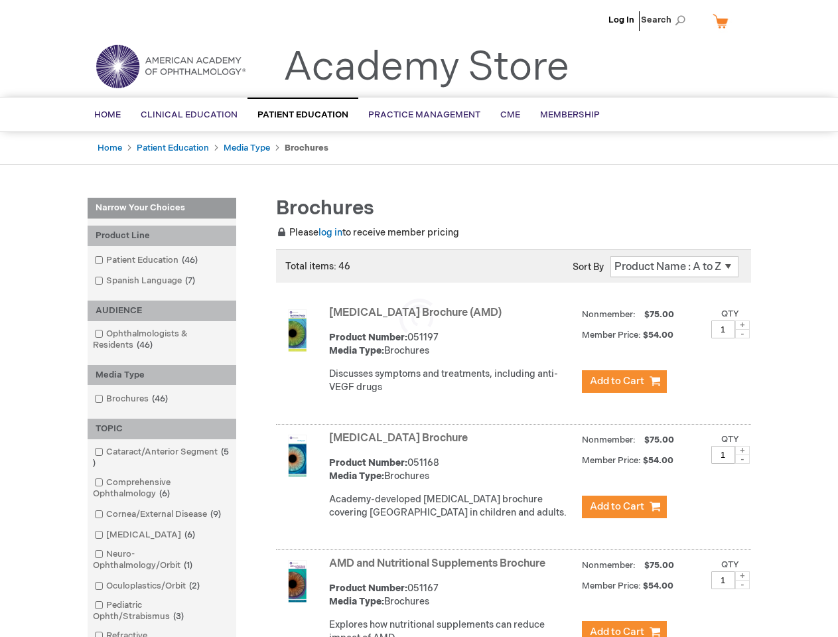 The height and width of the screenshot is (637, 838). Describe the element at coordinates (318, 266) in the screenshot. I see `span: Total items: 46` at that location.